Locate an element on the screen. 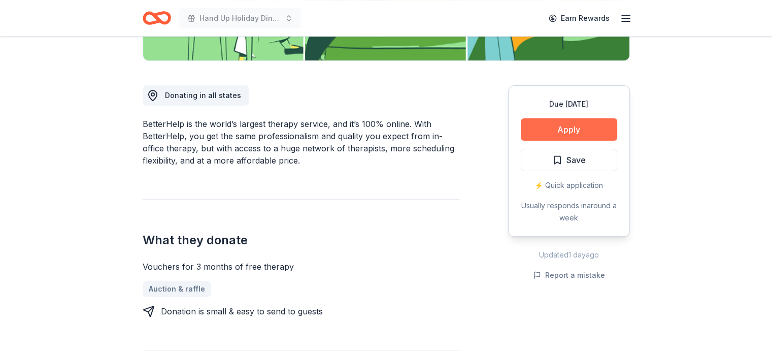  div: BetterHelp is the world’s largest therapy service, and it’s 100% online. With BetterHelp, you get... is located at coordinates (301, 142).